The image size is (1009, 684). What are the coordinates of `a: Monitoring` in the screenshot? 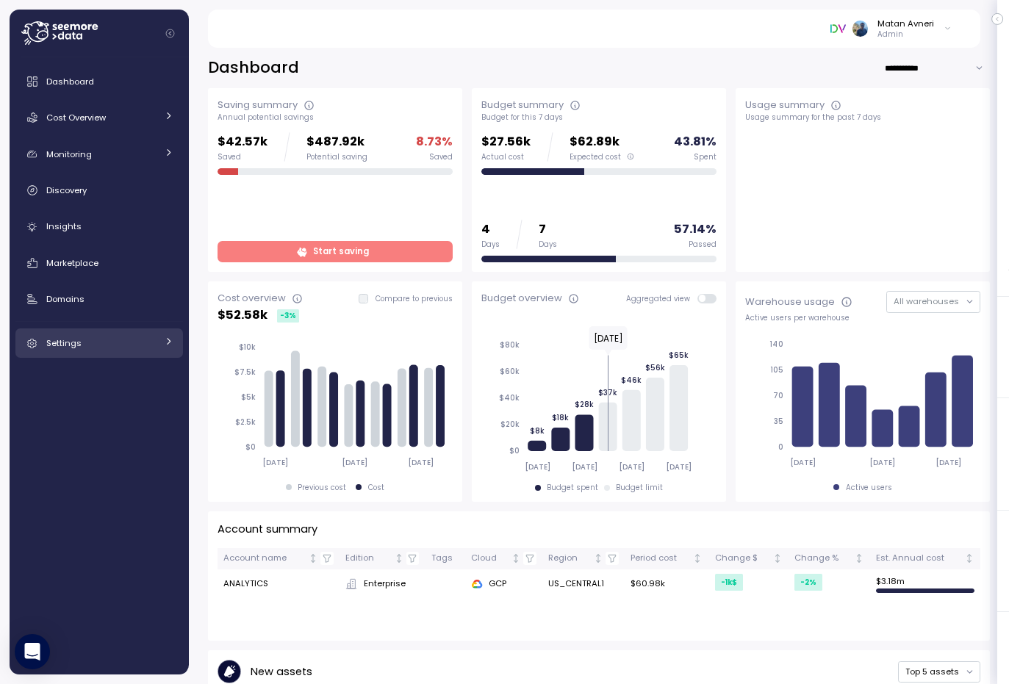 It's located at (99, 154).